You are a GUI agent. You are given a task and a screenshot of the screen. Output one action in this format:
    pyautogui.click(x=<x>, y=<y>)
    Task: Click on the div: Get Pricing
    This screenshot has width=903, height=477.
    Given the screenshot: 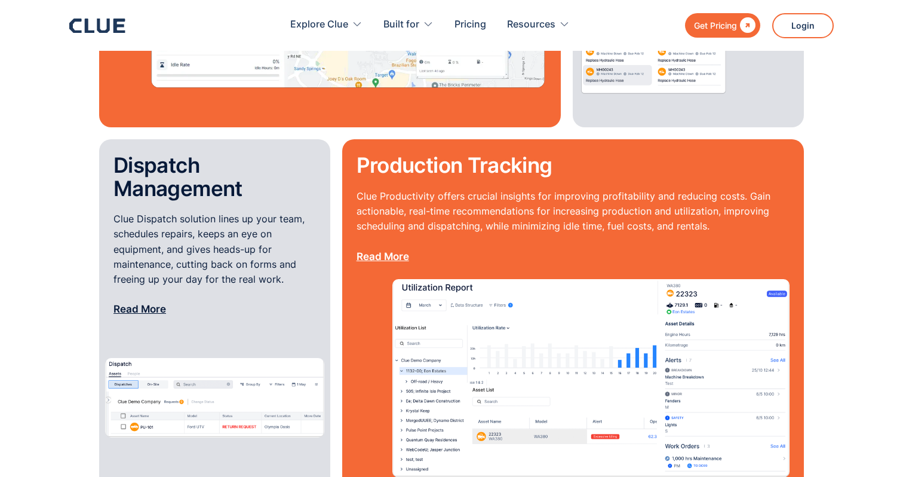 What is the action you would take?
    pyautogui.click(x=715, y=25)
    